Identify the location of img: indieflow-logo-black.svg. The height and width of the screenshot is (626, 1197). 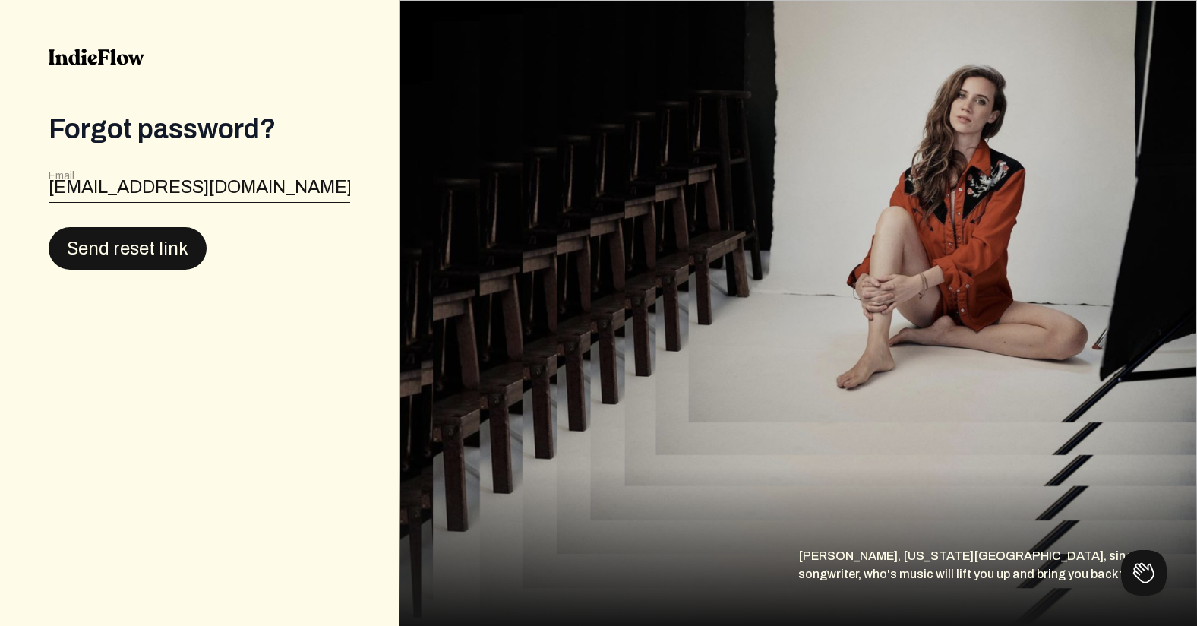
(96, 57).